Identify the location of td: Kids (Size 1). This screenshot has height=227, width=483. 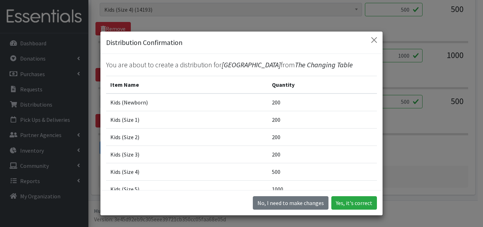
(187, 120).